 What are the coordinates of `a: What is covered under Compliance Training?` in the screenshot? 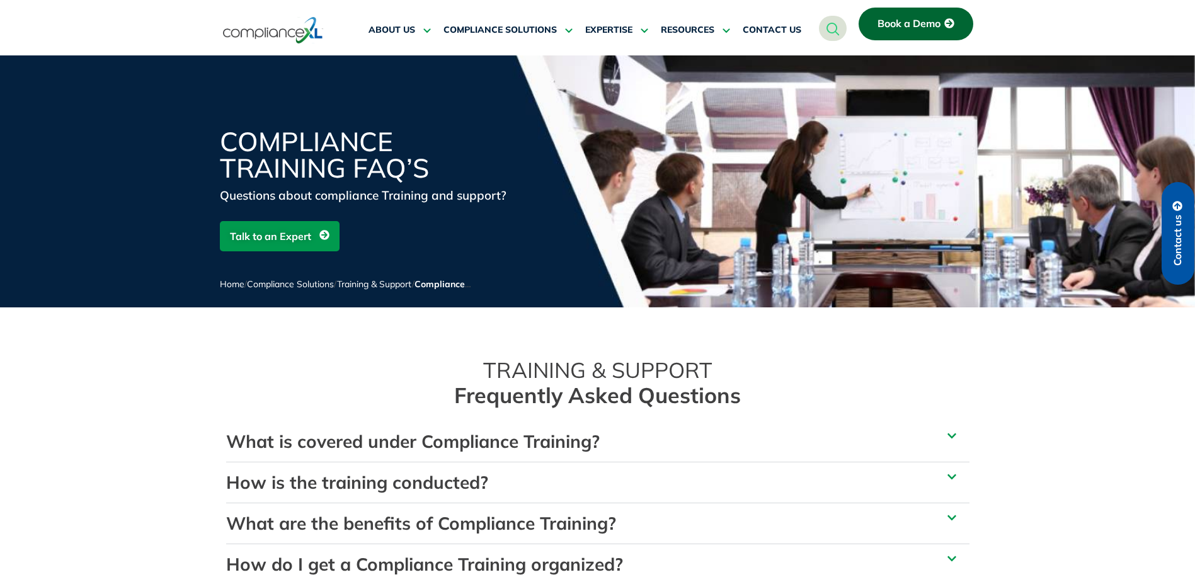 It's located at (413, 441).